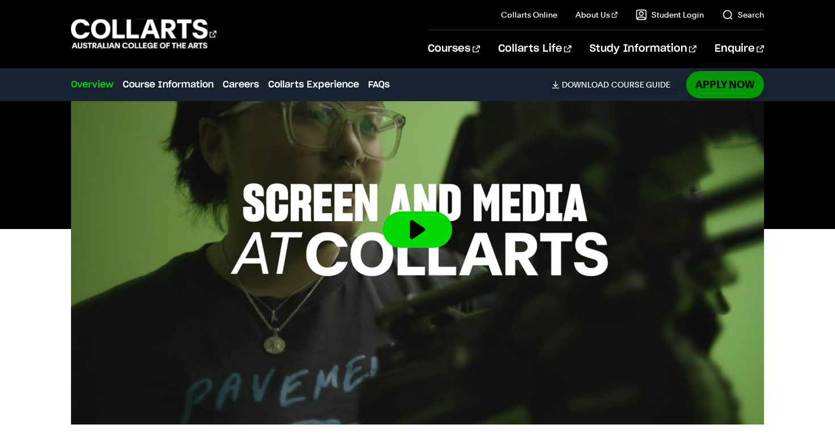  Describe the element at coordinates (92, 85) in the screenshot. I see `a: Overview` at that location.